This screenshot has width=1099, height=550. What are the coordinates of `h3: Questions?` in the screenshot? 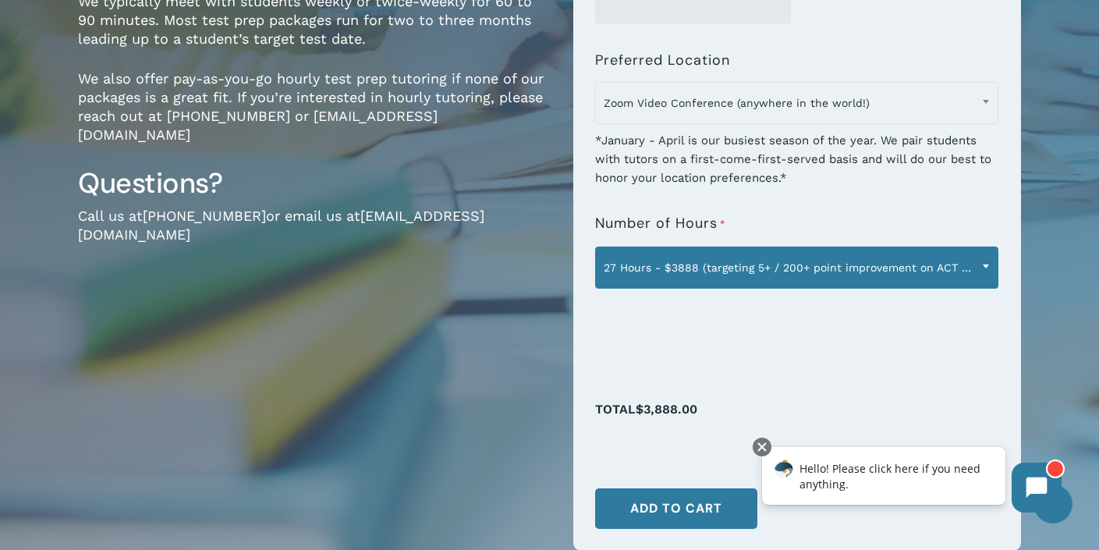 It's located at (314, 183).